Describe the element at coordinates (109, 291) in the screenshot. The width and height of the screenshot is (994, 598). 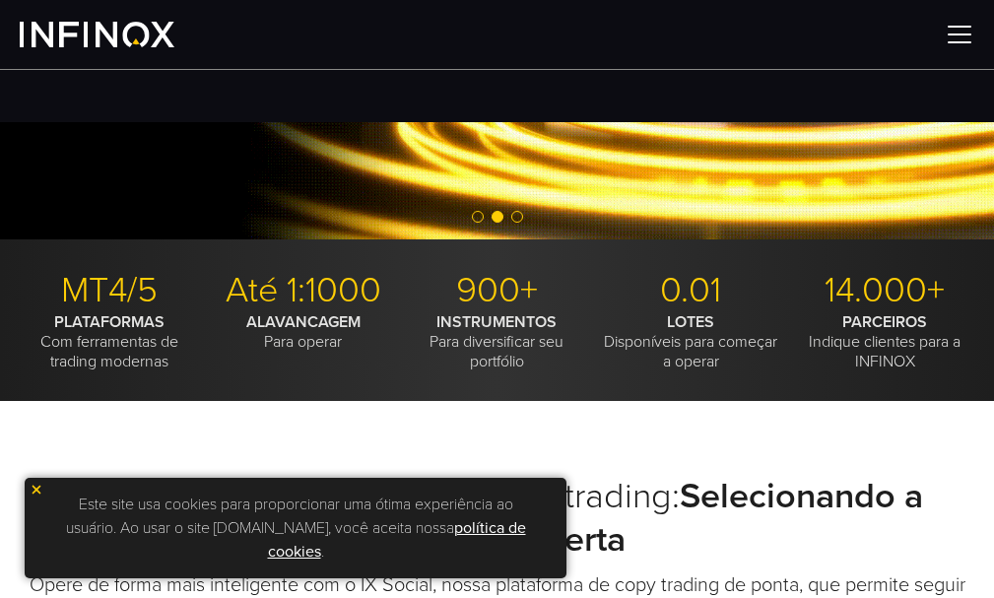
I see `p: MT4/5` at that location.